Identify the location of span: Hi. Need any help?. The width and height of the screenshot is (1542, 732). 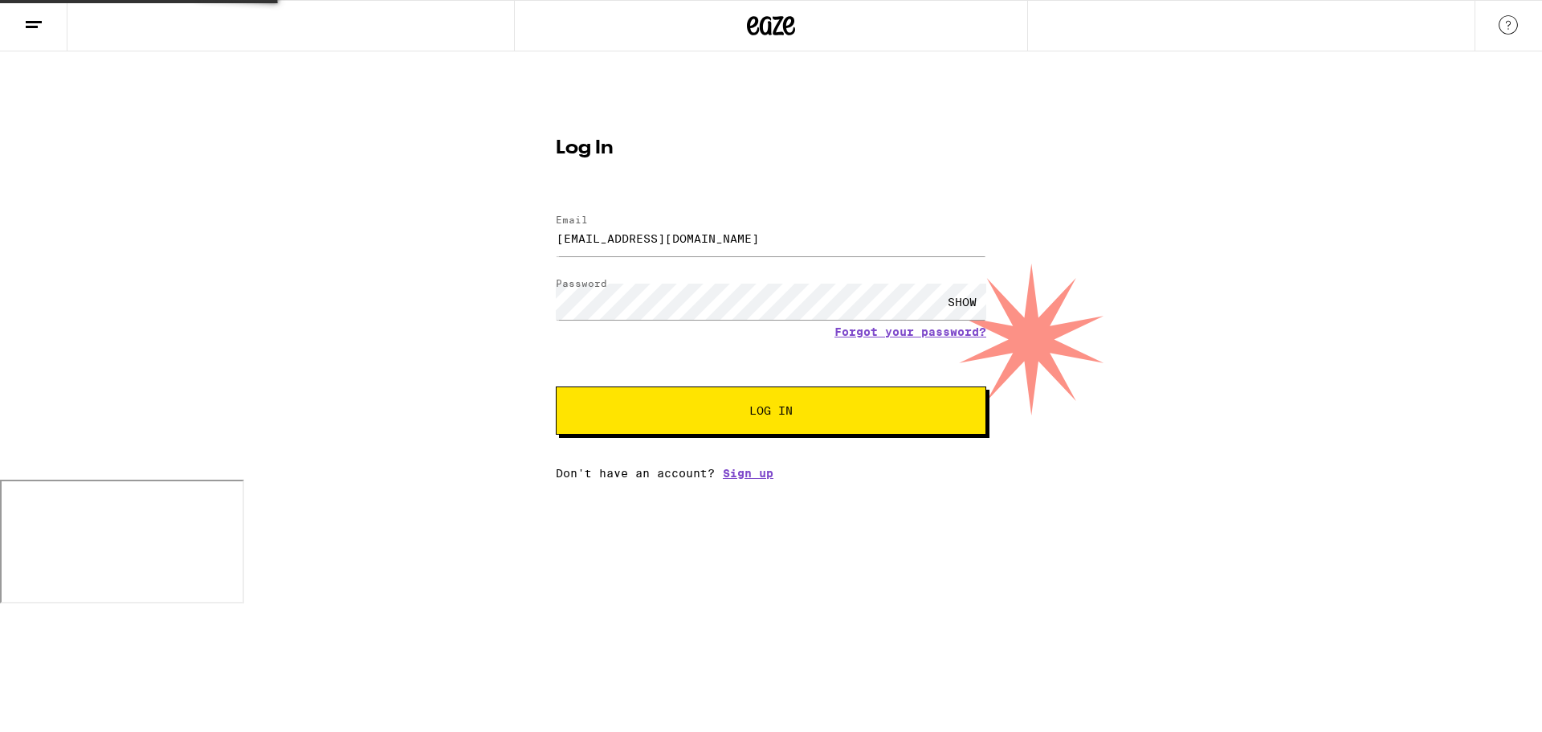
(63, 18).